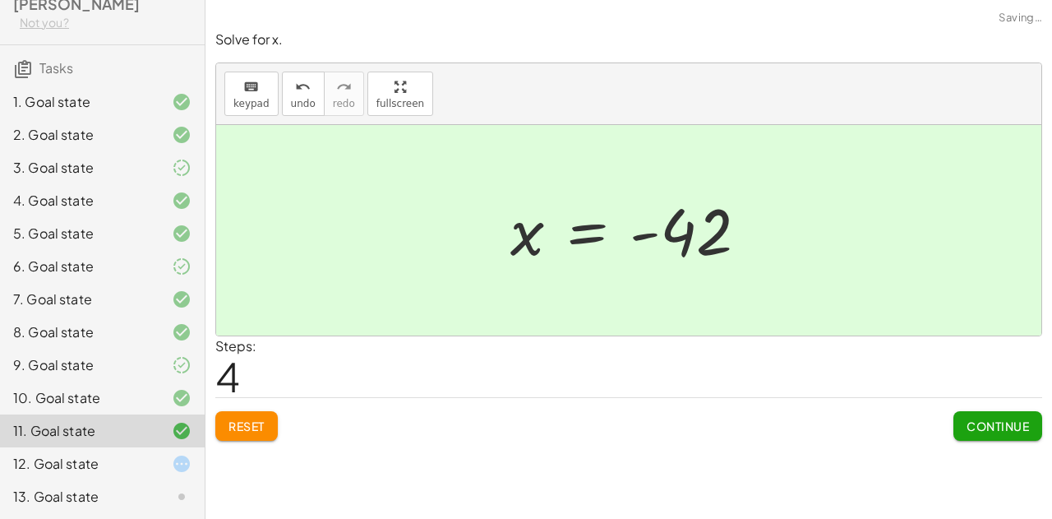 The width and height of the screenshot is (1052, 519). I want to click on button: Continue, so click(998, 426).